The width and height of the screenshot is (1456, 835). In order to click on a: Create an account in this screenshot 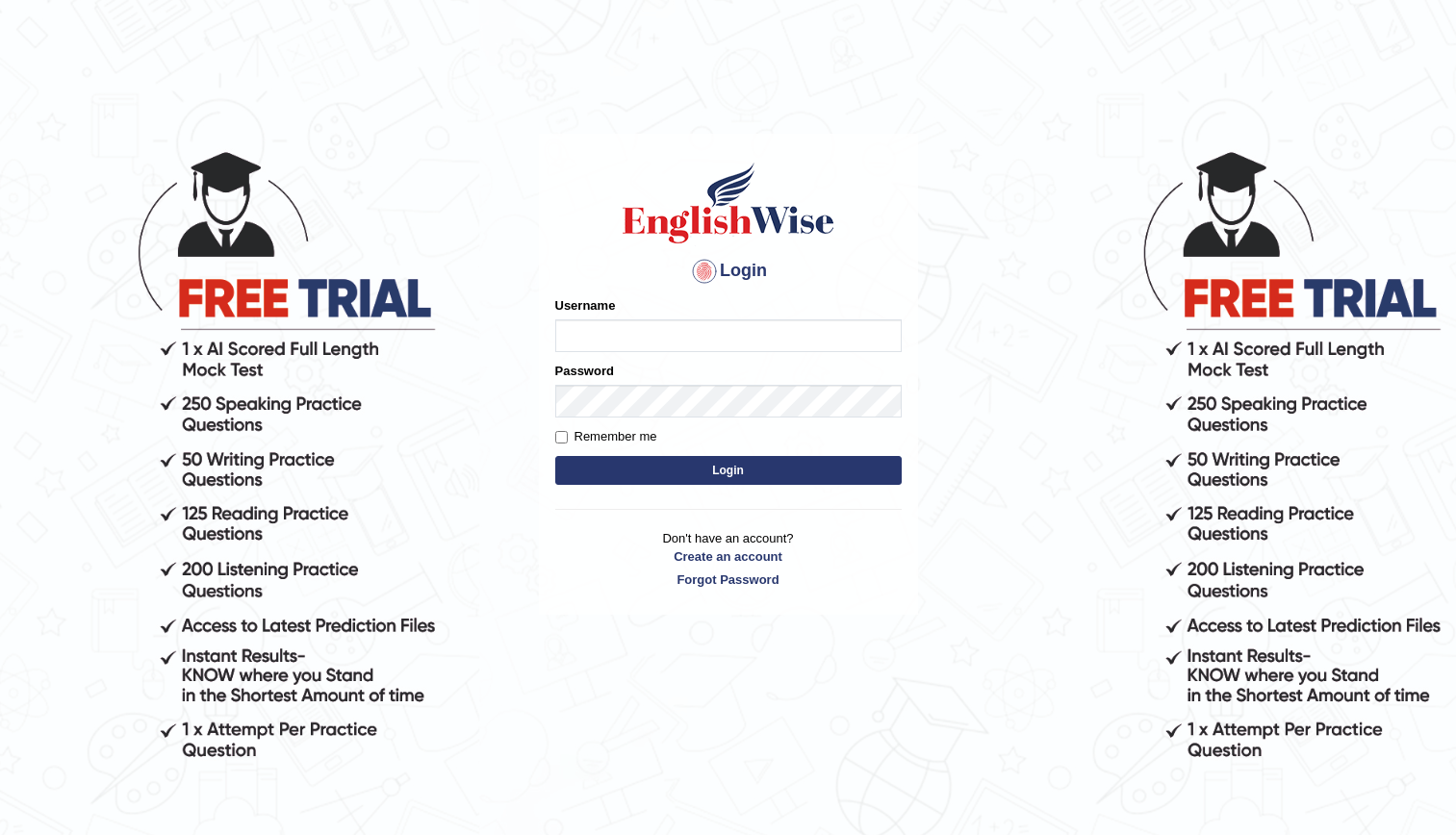, I will do `click(729, 557)`.